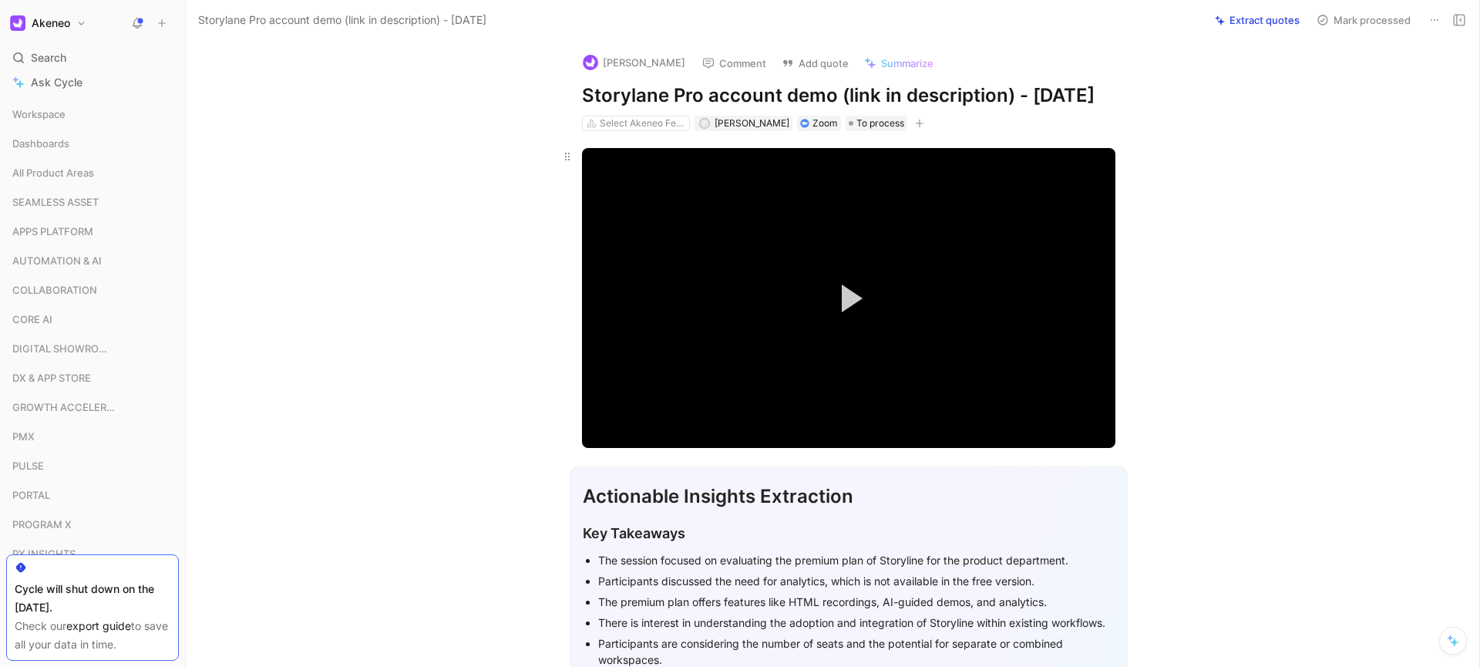 This screenshot has height=667, width=1480. I want to click on span: GROWTH ACCELERATION, so click(66, 407).